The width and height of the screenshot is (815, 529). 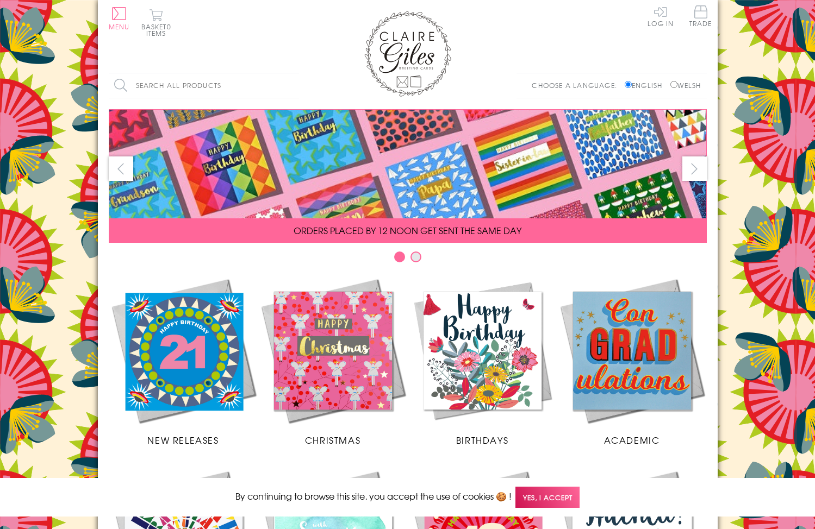 What do you see at coordinates (631, 361) in the screenshot?
I see `a: Academic` at bounding box center [631, 361].